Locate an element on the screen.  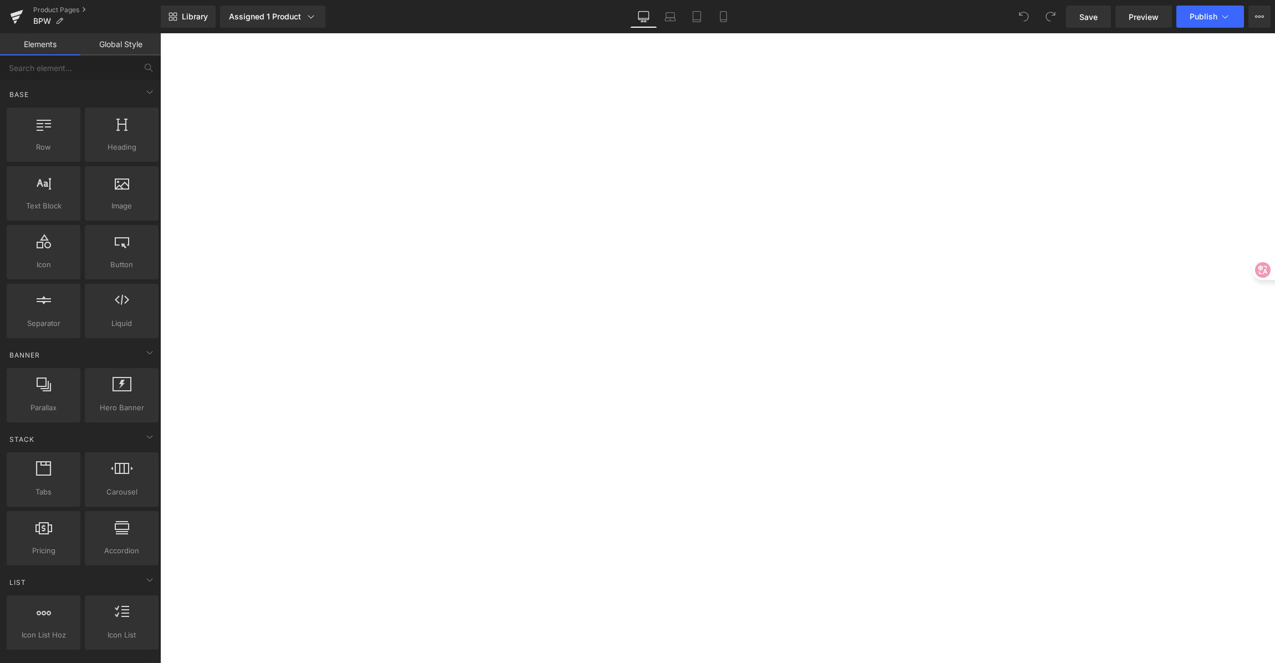
span: BPW is located at coordinates (42, 21).